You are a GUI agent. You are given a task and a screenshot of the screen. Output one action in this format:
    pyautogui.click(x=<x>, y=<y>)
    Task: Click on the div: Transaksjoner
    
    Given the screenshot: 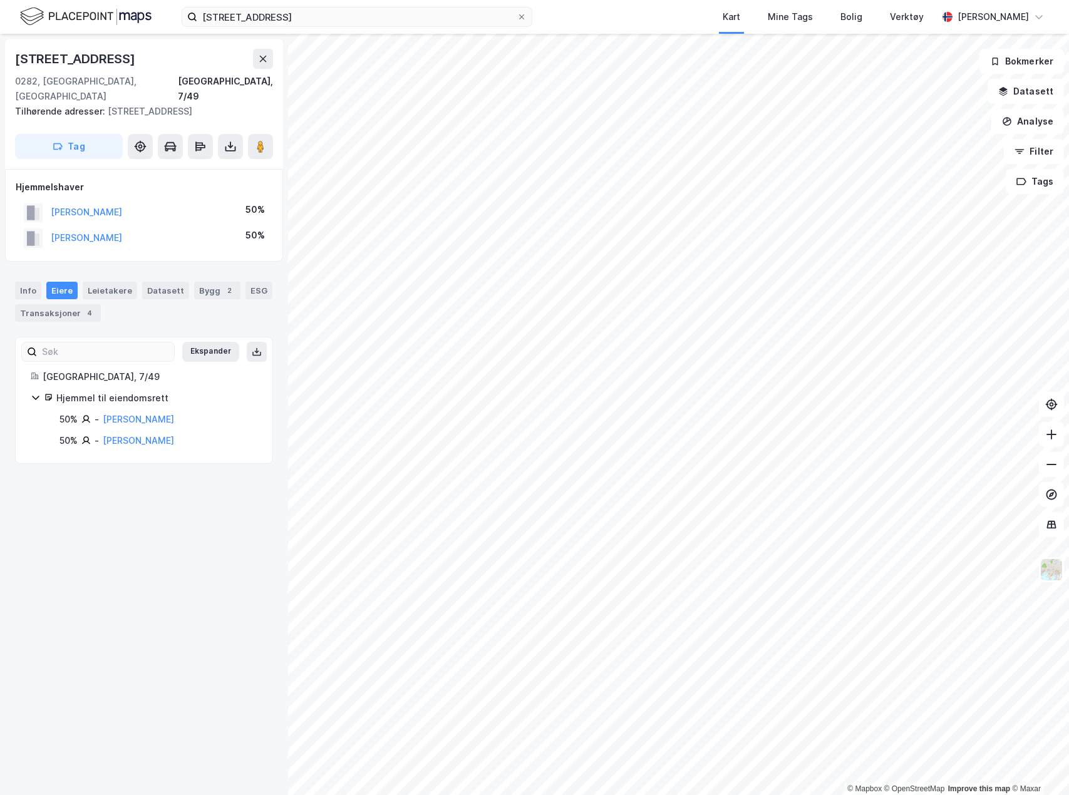 What is the action you would take?
    pyautogui.click(x=58, y=313)
    